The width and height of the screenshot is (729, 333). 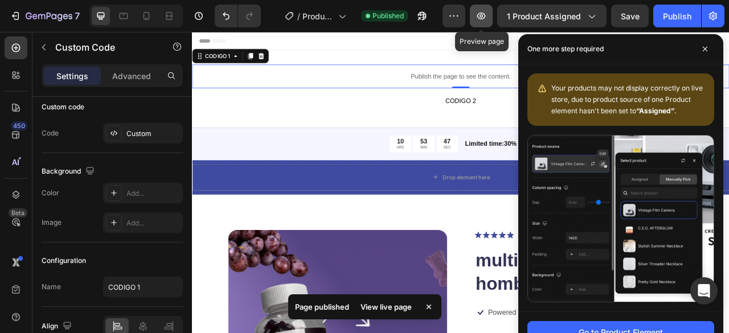 I want to click on div: 53, so click(x=294, y=140).